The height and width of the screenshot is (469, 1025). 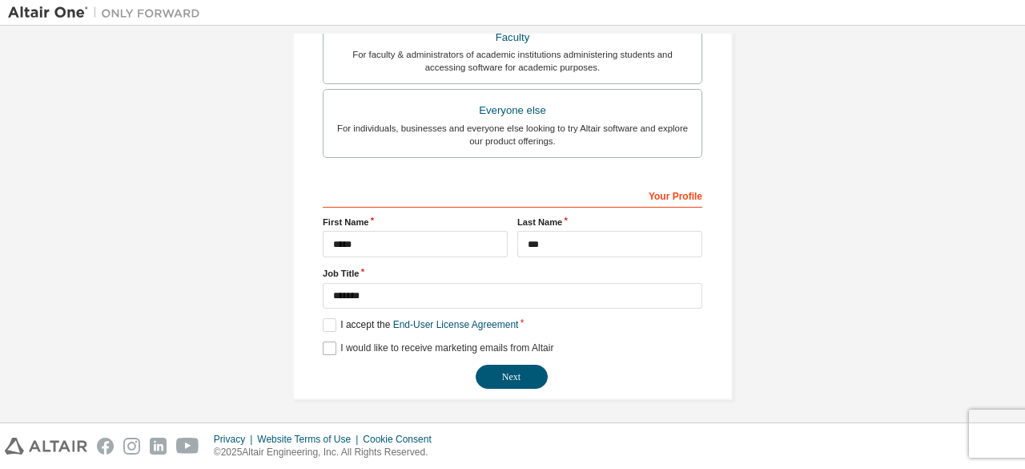 What do you see at coordinates (187, 445) in the screenshot?
I see `img: youtube.svg` at bounding box center [187, 445].